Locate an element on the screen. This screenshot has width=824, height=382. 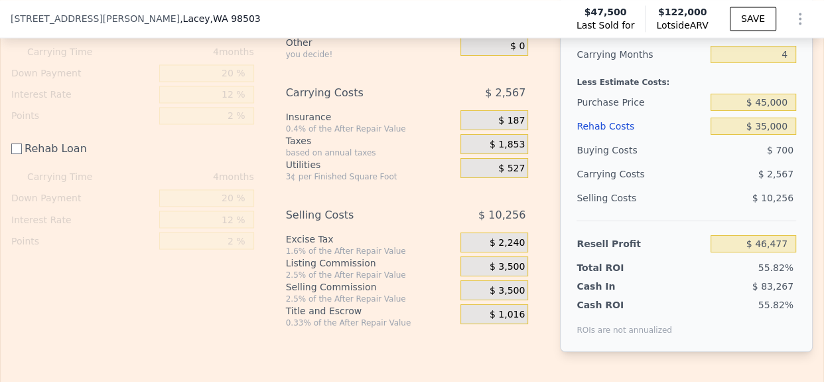
div: 0.4% of the After Repair Value is located at coordinates (370, 129).